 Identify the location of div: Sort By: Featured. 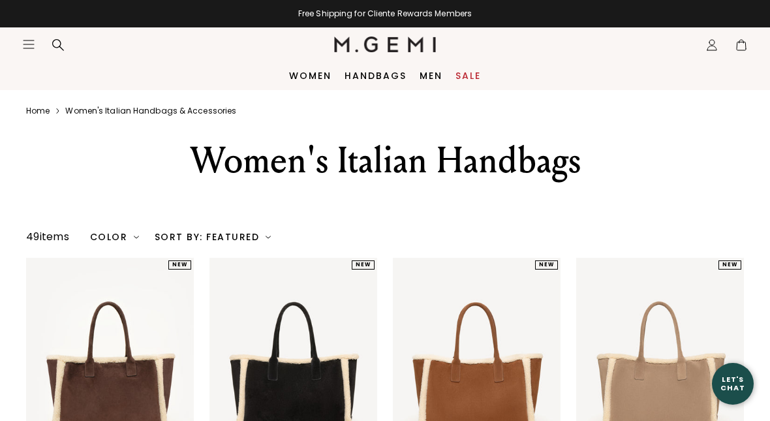
(213, 237).